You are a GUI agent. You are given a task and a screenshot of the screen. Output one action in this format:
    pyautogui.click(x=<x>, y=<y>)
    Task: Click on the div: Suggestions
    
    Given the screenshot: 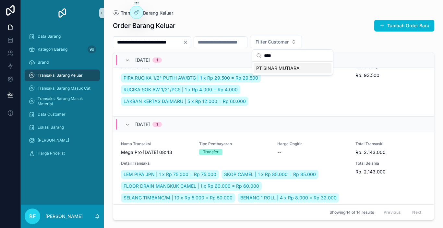 What is the action you would take?
    pyautogui.click(x=293, y=68)
    